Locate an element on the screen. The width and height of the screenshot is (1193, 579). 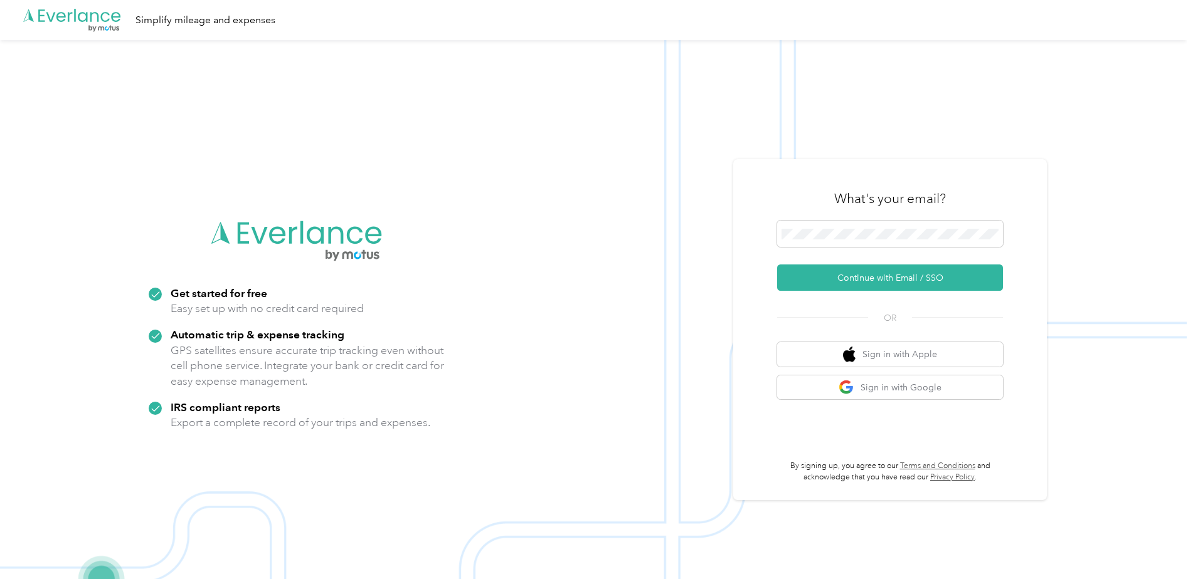
strong: Get started for free is located at coordinates (219, 293).